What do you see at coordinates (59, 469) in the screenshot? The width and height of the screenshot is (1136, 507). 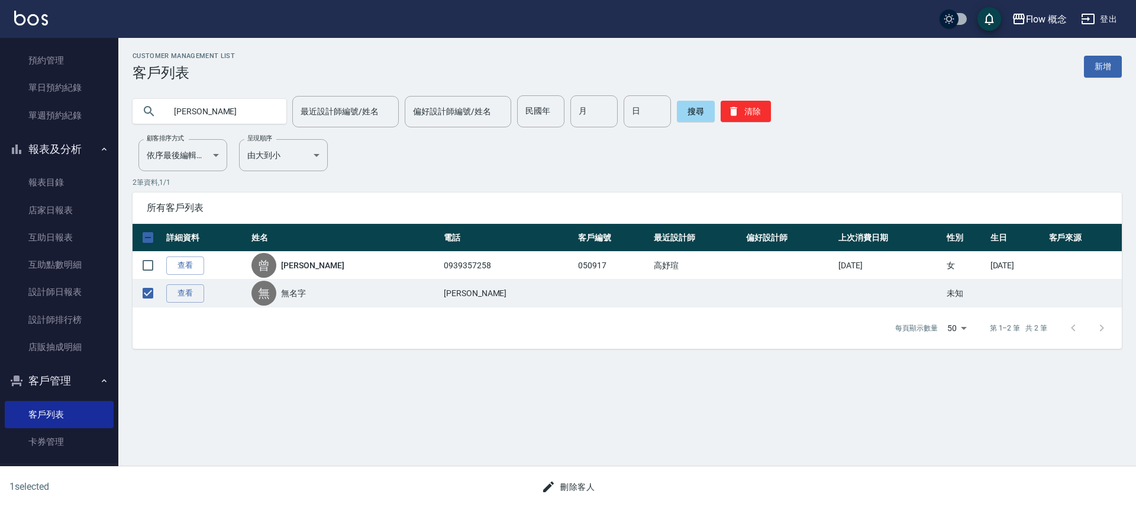 I see `a: 入金管理` at bounding box center [59, 469].